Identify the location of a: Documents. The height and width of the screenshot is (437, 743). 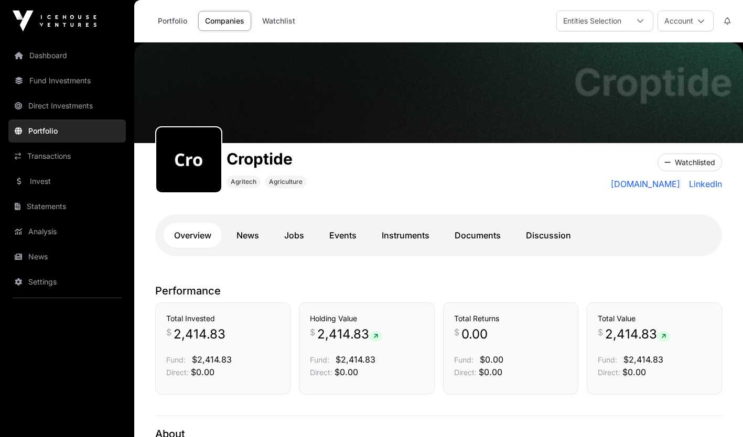
(478, 235).